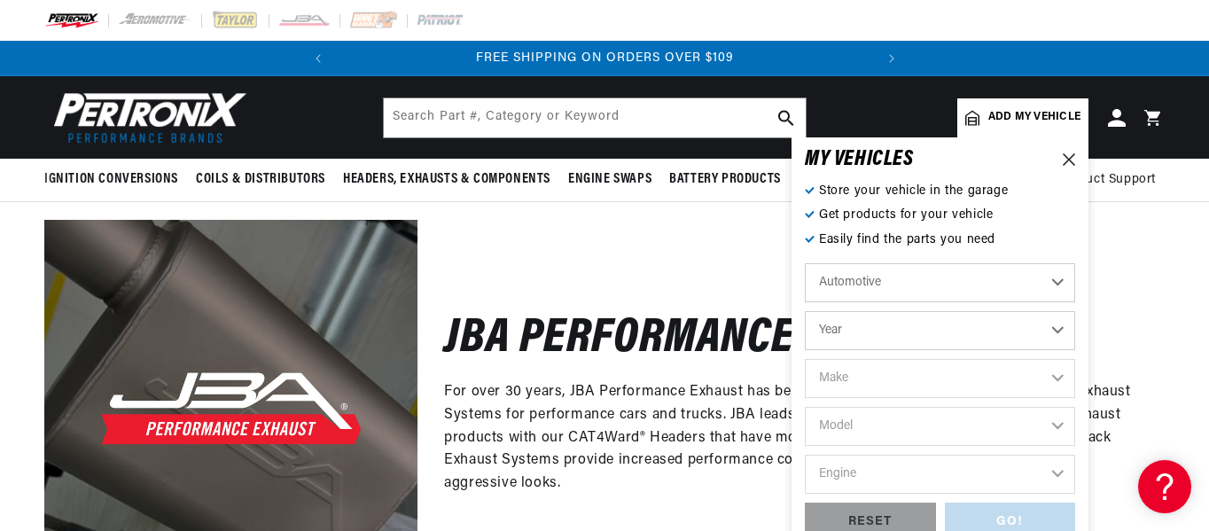  Describe the element at coordinates (261, 179) in the screenshot. I see `span: Coils & Distributors` at that location.